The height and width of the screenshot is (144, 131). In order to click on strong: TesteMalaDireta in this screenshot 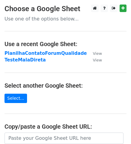, I will do `click(25, 60)`.